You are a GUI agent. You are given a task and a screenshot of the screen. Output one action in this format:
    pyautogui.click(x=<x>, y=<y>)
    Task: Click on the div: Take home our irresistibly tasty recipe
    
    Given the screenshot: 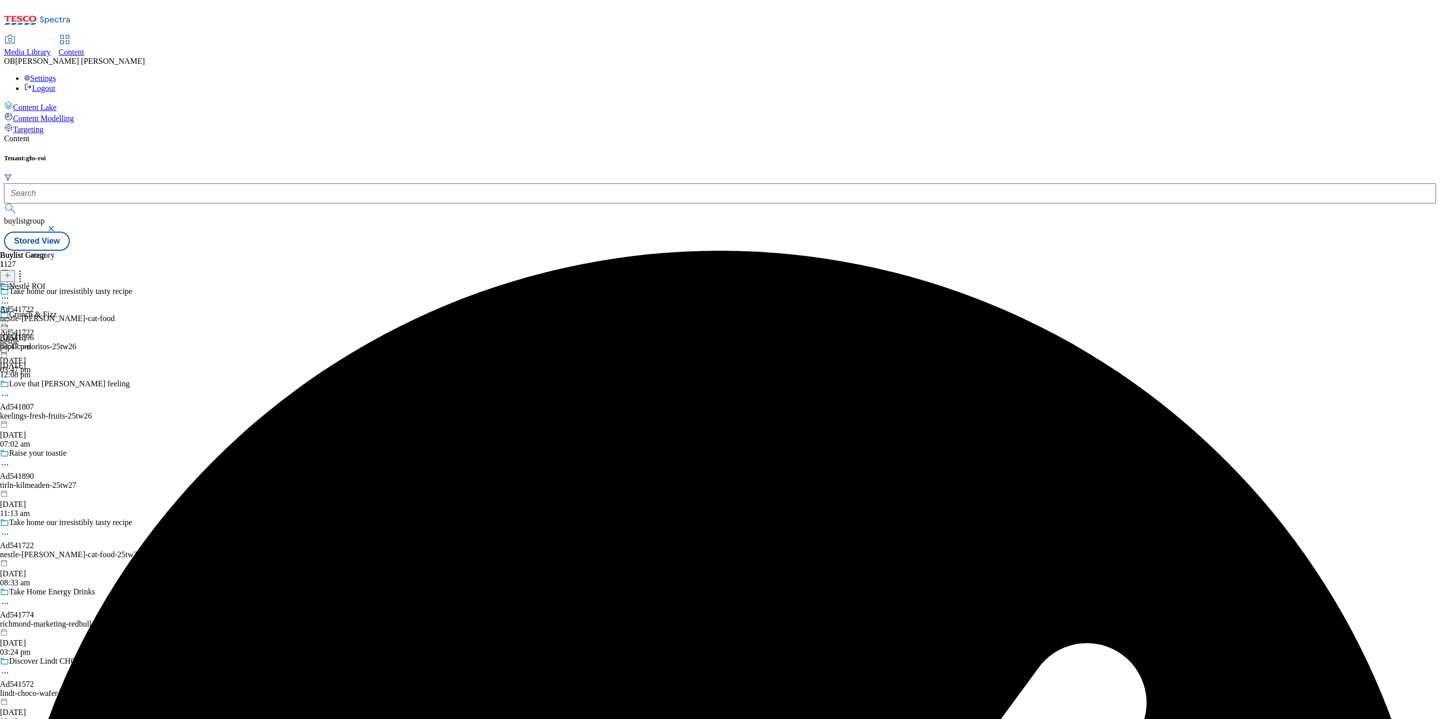 What is the action you would take?
    pyautogui.click(x=70, y=522)
    